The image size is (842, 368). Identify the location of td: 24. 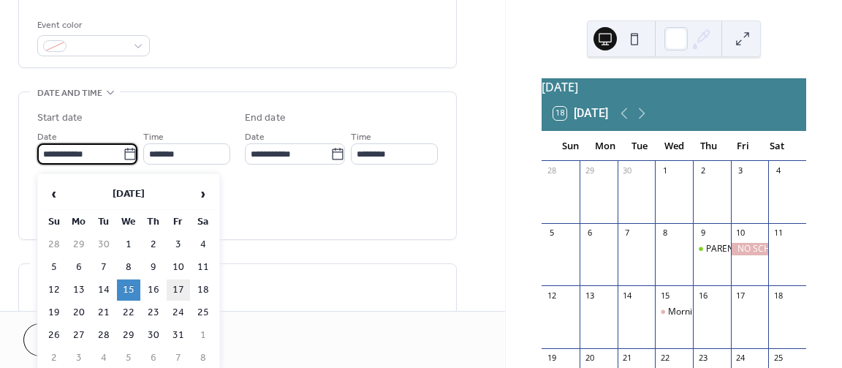
(178, 312).